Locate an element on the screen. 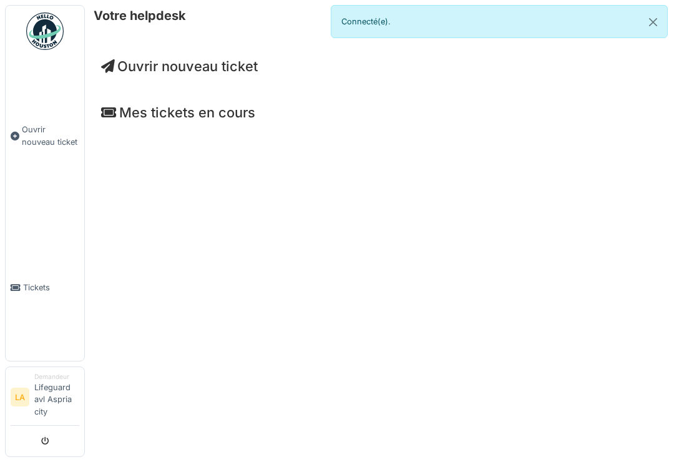  span: Tickets is located at coordinates (51, 287).